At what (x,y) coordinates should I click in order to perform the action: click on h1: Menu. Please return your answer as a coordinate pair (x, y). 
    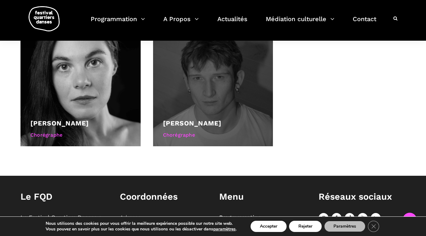
    Looking at the image, I should click on (263, 197).